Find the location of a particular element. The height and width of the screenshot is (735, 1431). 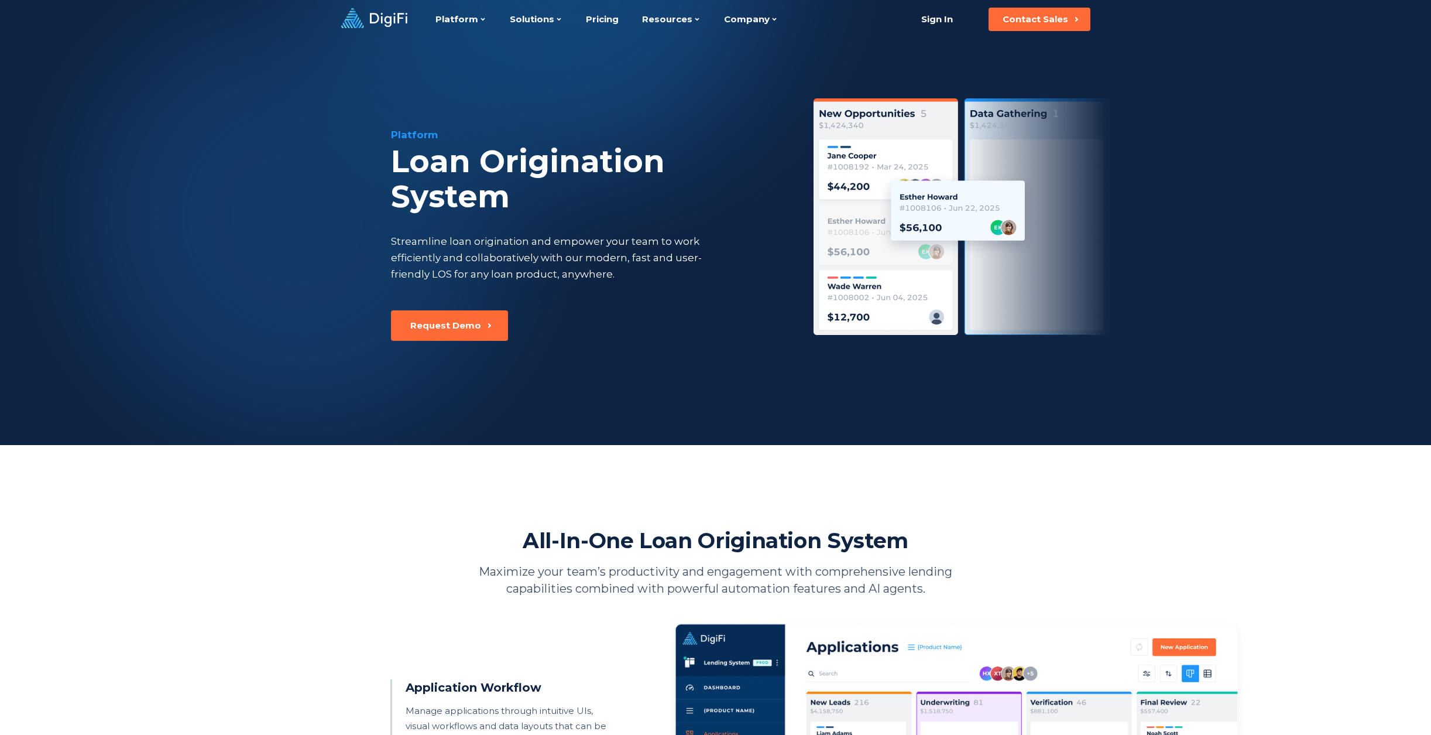

div: Loan Origination System is located at coordinates (588, 179).